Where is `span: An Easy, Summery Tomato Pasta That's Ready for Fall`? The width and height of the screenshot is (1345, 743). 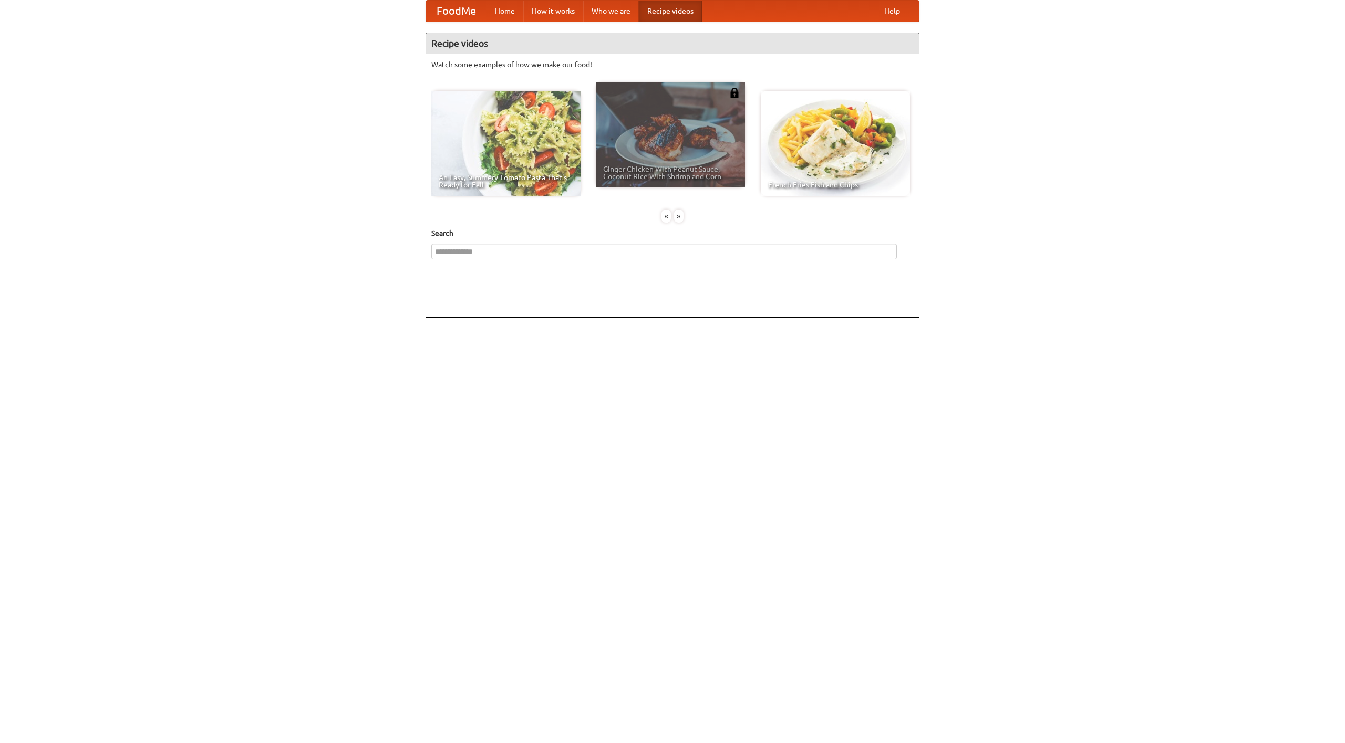
span: An Easy, Summery Tomato Pasta That's Ready for Fall is located at coordinates (506, 181).